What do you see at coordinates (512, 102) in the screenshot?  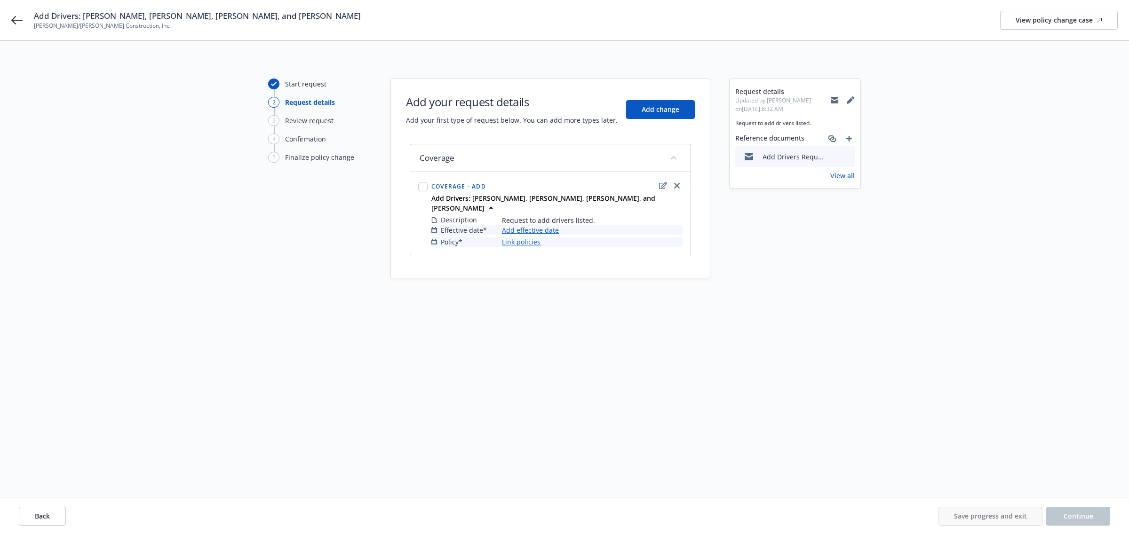 I see `h1: Add your request details` at bounding box center [512, 102].